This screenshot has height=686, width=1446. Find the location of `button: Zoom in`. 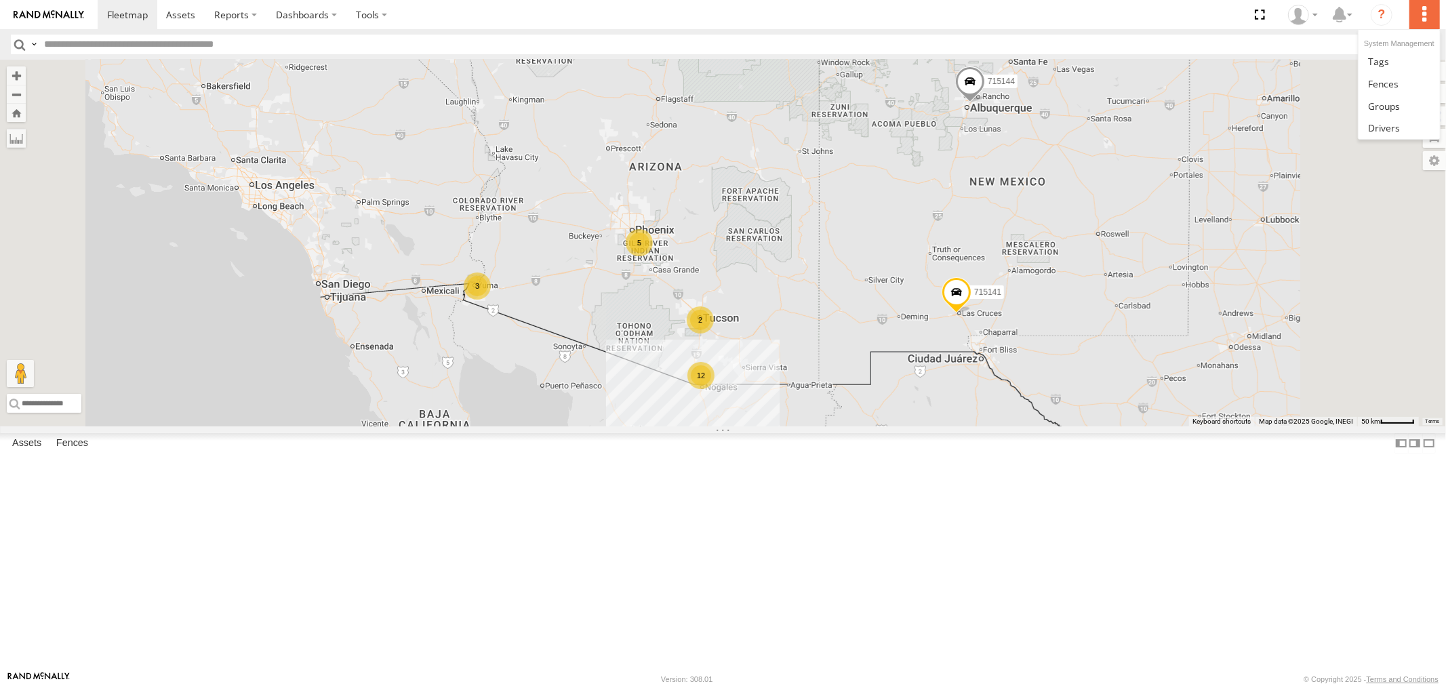

button: Zoom in is located at coordinates (16, 75).